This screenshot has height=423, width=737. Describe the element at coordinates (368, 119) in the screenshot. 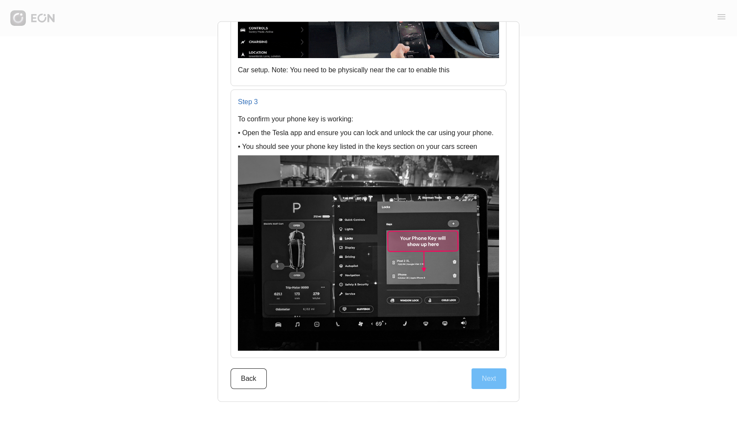

I see `p: To confirm your phone key is working:` at that location.